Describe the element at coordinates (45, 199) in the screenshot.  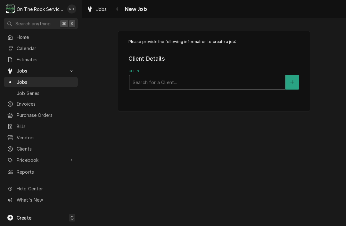
I see `span: What's New` at that location.